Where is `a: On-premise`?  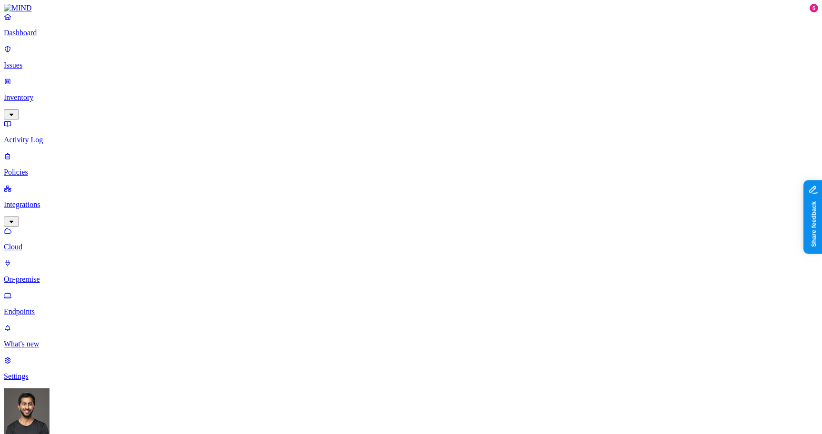
a: On-premise is located at coordinates (411, 271).